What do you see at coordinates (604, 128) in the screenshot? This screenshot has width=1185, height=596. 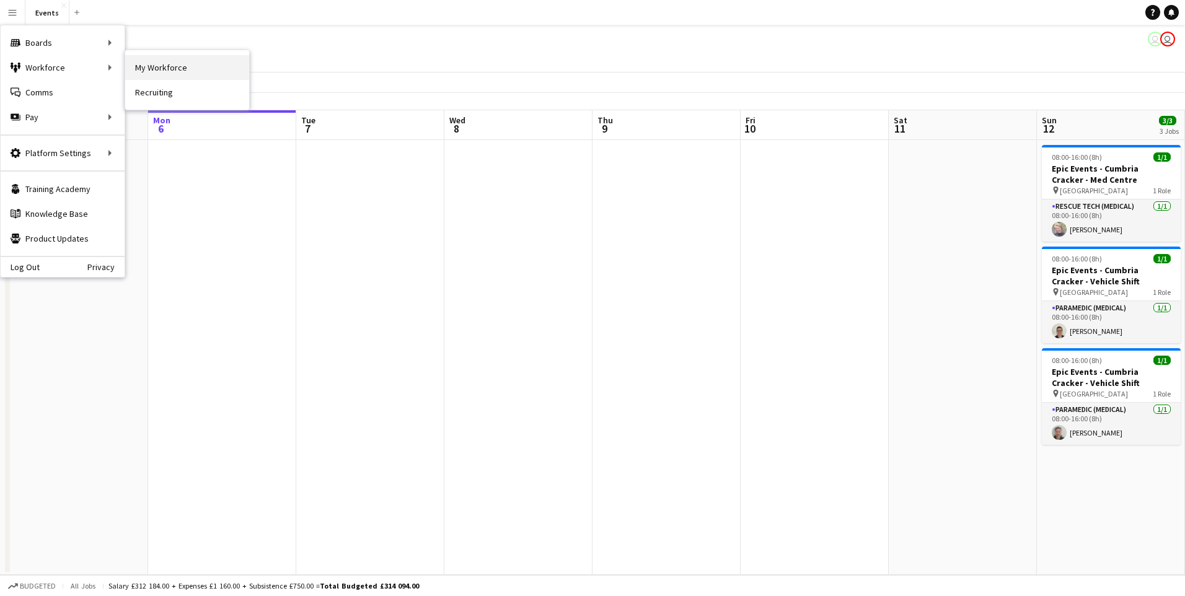 I see `span: 9` at bounding box center [604, 128].